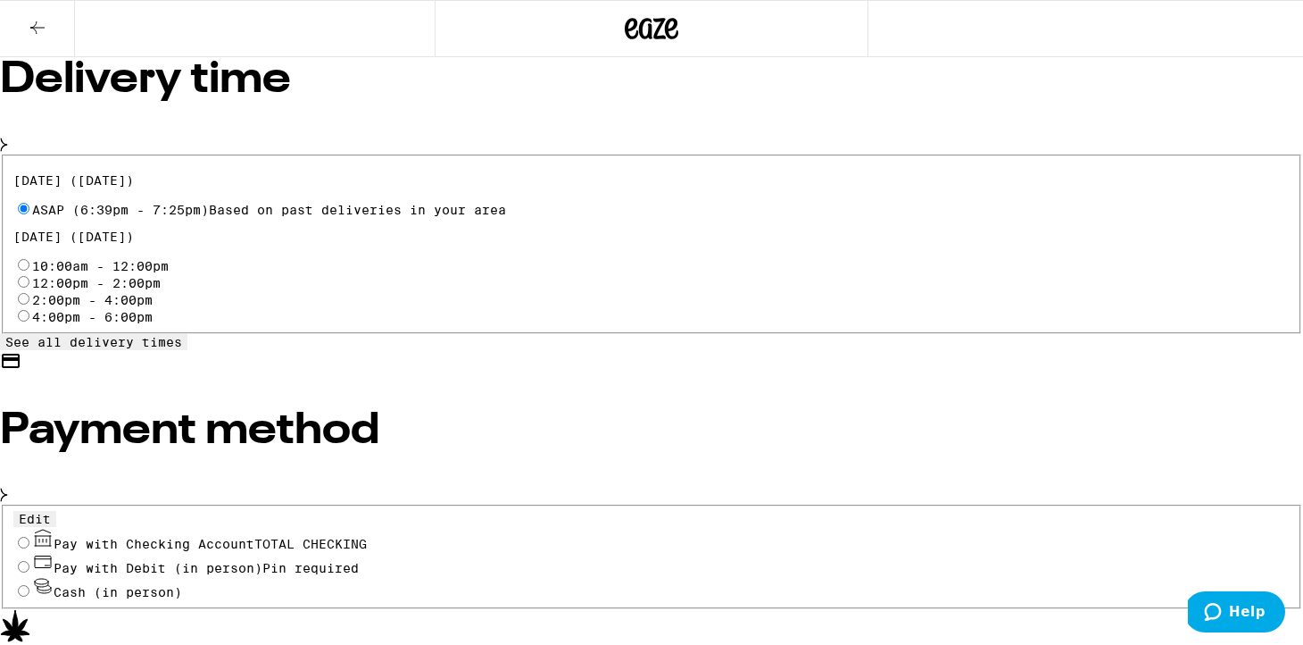 The width and height of the screenshot is (1303, 645). I want to click on label: 10:00am - 12:00pm, so click(100, 266).